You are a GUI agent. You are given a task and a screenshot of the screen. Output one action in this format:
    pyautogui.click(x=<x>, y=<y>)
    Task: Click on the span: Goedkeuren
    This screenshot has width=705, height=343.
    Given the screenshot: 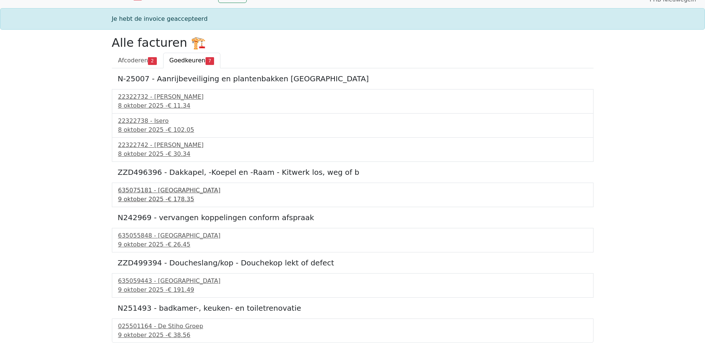 What is the action you would take?
    pyautogui.click(x=187, y=60)
    